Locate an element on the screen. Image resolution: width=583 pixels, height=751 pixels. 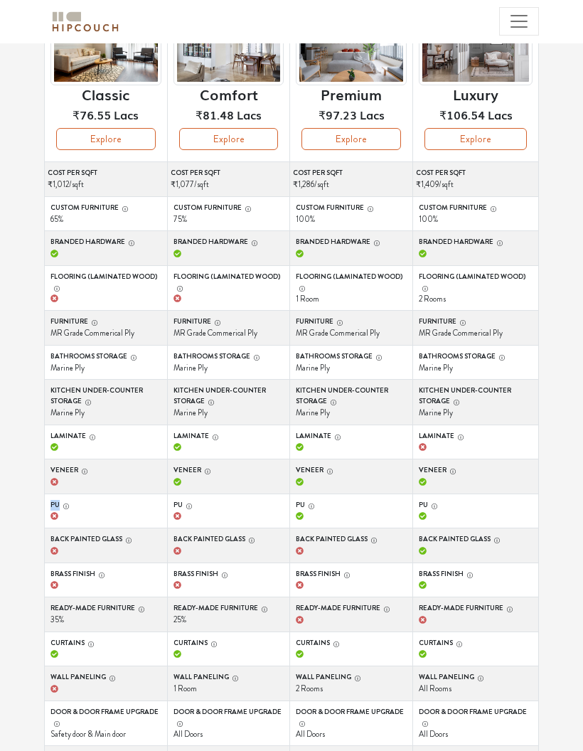
td: /sqft is located at coordinates (476, 179).